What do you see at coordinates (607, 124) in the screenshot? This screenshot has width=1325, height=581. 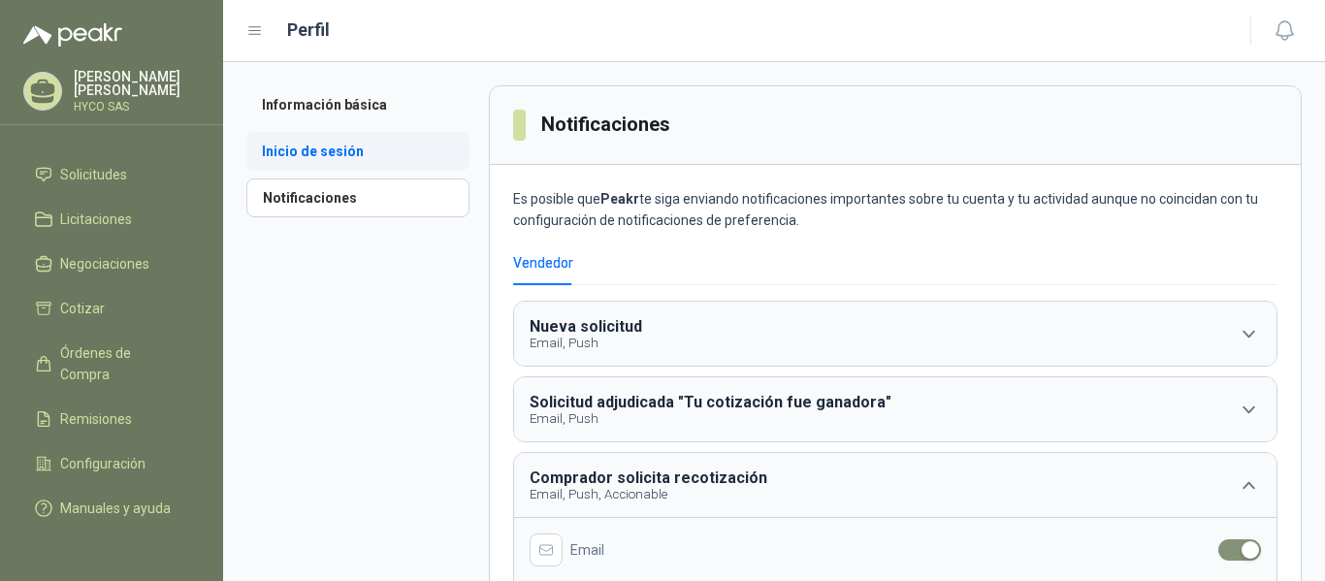 I see `h3: Notificaciones` at bounding box center [607, 124].